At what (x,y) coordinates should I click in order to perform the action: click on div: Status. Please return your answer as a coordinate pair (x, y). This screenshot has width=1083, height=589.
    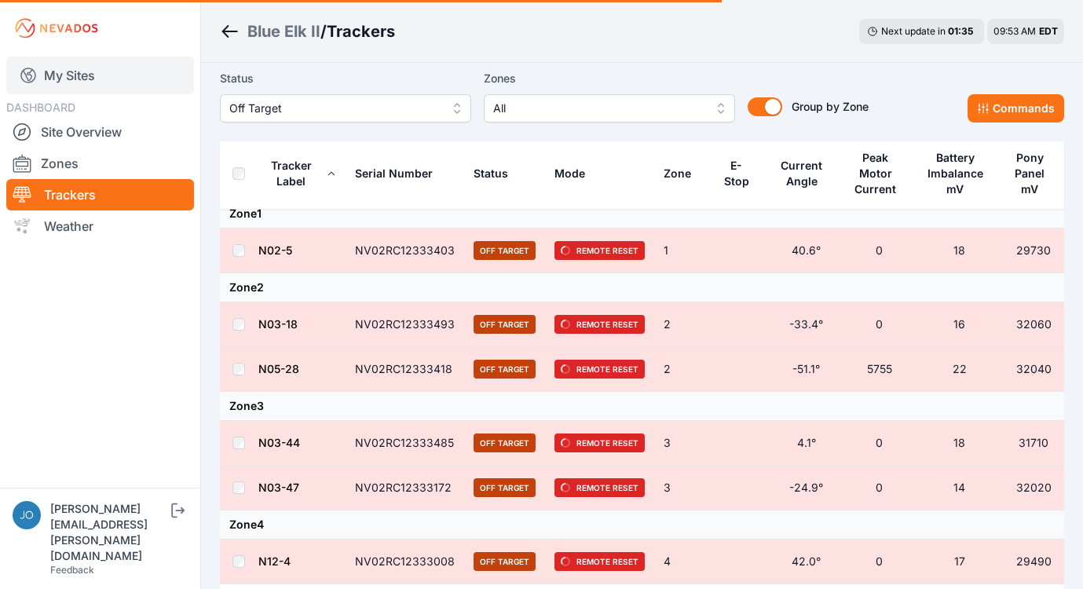
    Looking at the image, I should click on (491, 174).